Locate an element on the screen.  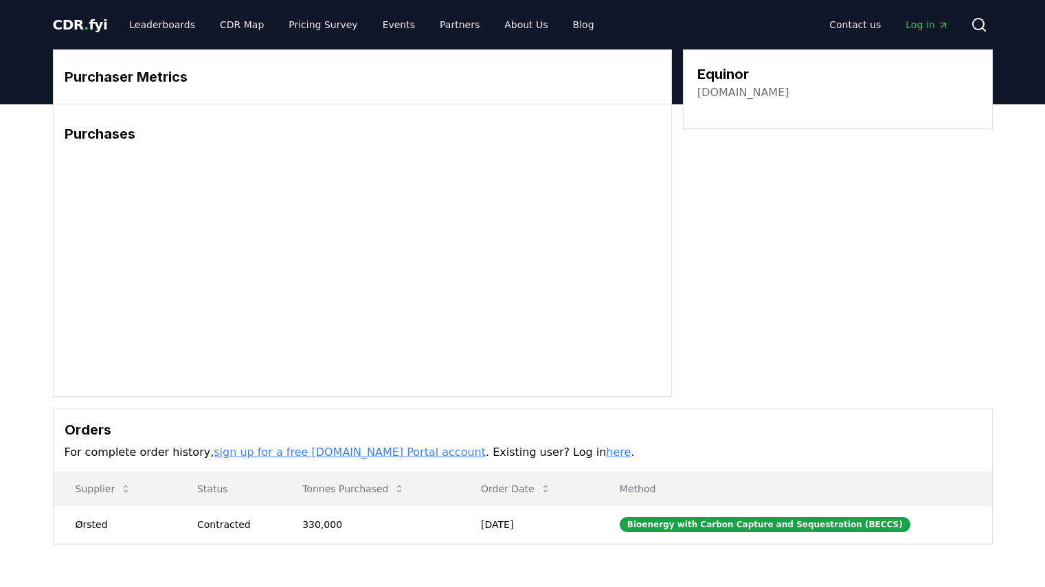
a: Pricing Survey is located at coordinates (323, 25).